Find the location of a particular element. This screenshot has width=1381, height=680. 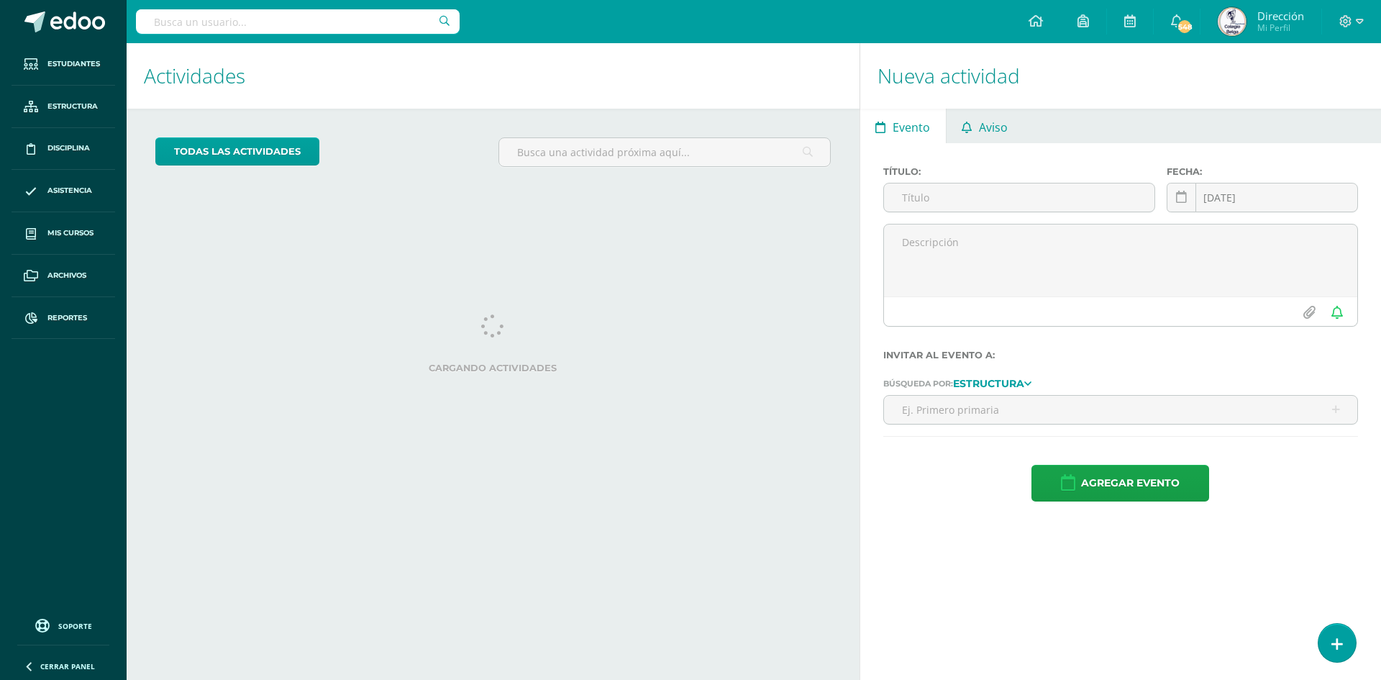

label: Cargando actividades is located at coordinates (493, 368).